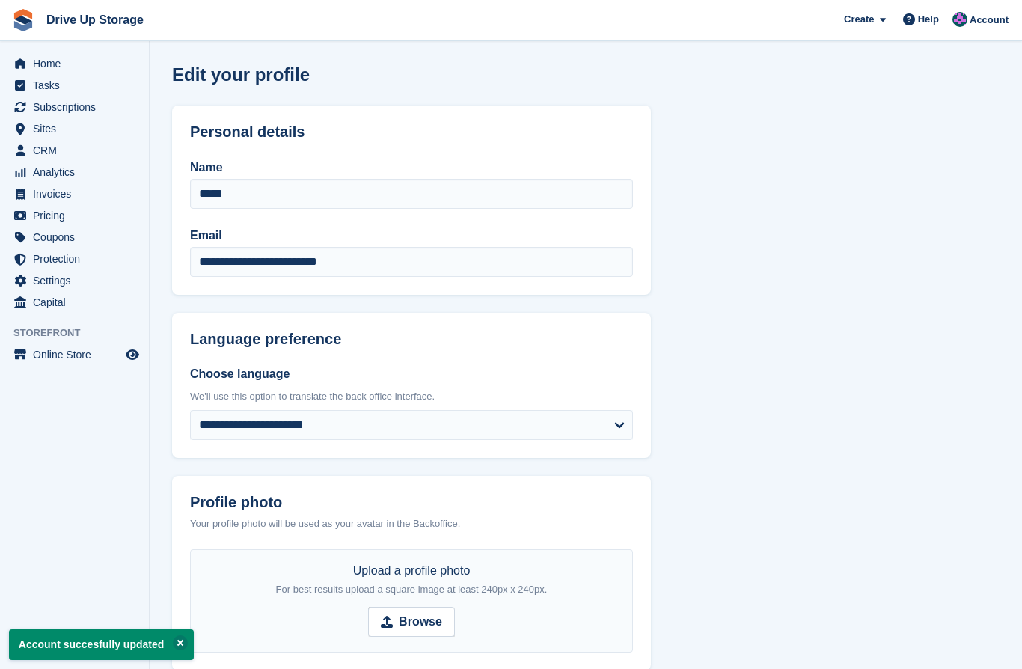  What do you see at coordinates (78, 355) in the screenshot?
I see `span: Online Store` at bounding box center [78, 355].